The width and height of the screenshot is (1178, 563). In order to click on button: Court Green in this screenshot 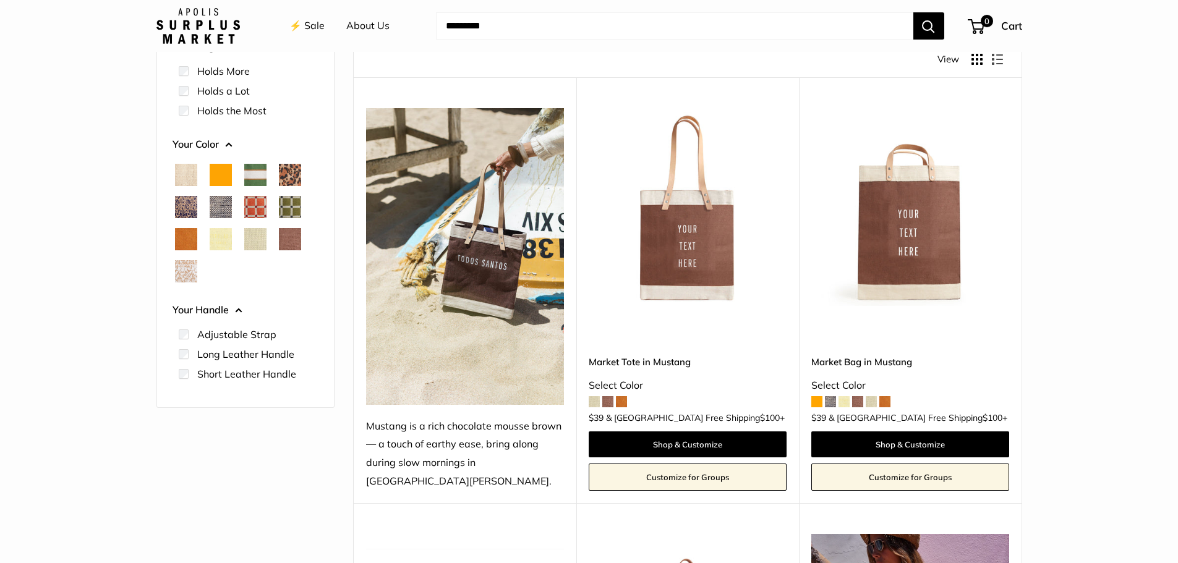, I will do `click(255, 175)`.